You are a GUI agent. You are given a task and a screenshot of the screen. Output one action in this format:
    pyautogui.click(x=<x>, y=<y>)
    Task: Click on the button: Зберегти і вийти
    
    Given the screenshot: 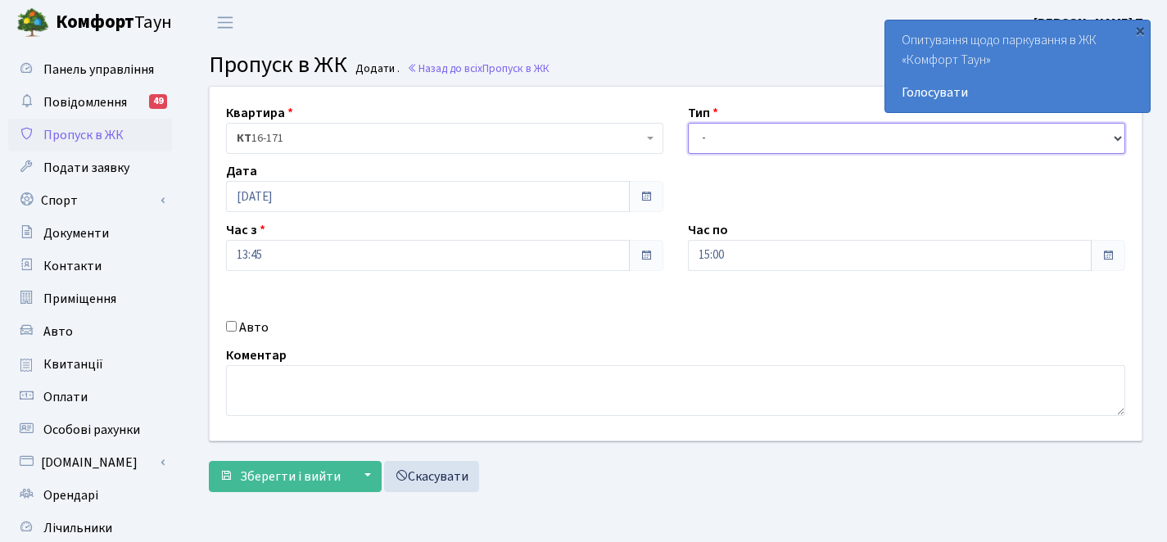 What is the action you would take?
    pyautogui.click(x=280, y=477)
    